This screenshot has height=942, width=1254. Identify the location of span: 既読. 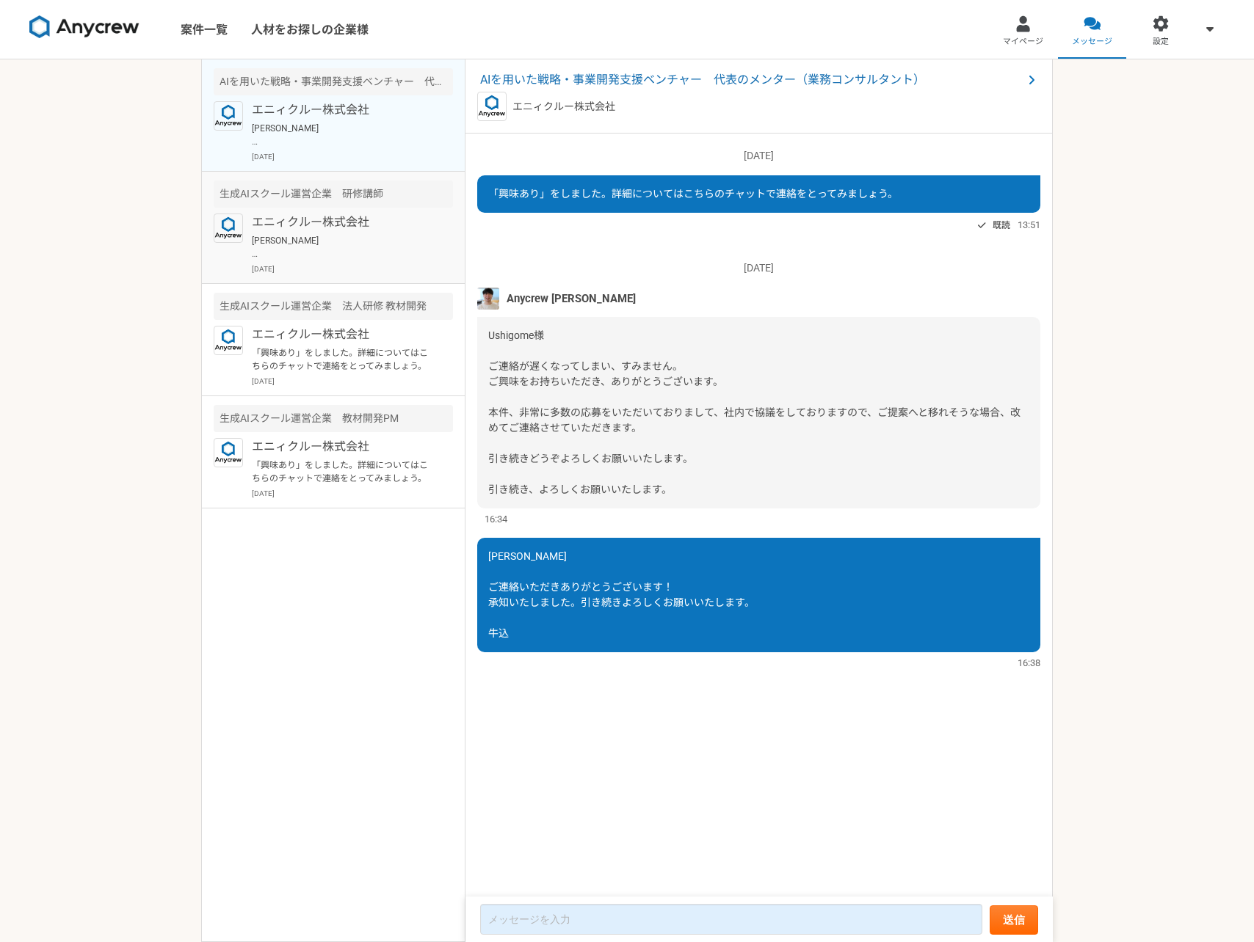
(1001, 225).